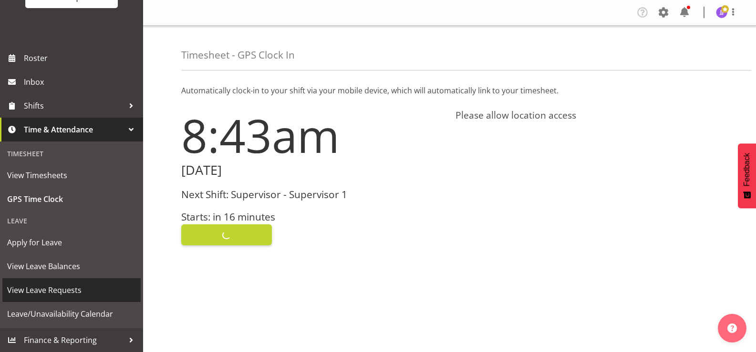 The height and width of the screenshot is (352, 756). I want to click on div: Timesheet, so click(72, 154).